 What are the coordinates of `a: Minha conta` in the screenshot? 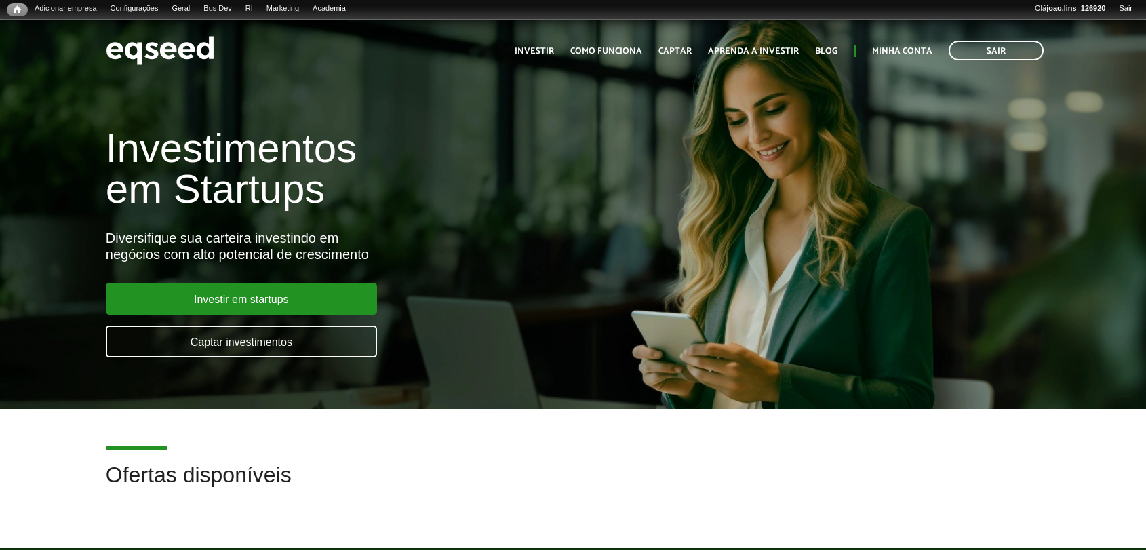 It's located at (902, 51).